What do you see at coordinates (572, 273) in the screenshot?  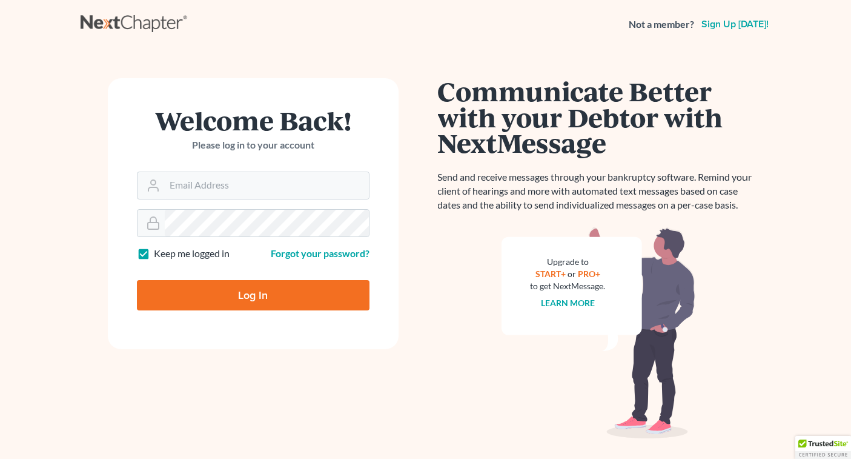 I see `span: or` at bounding box center [572, 273].